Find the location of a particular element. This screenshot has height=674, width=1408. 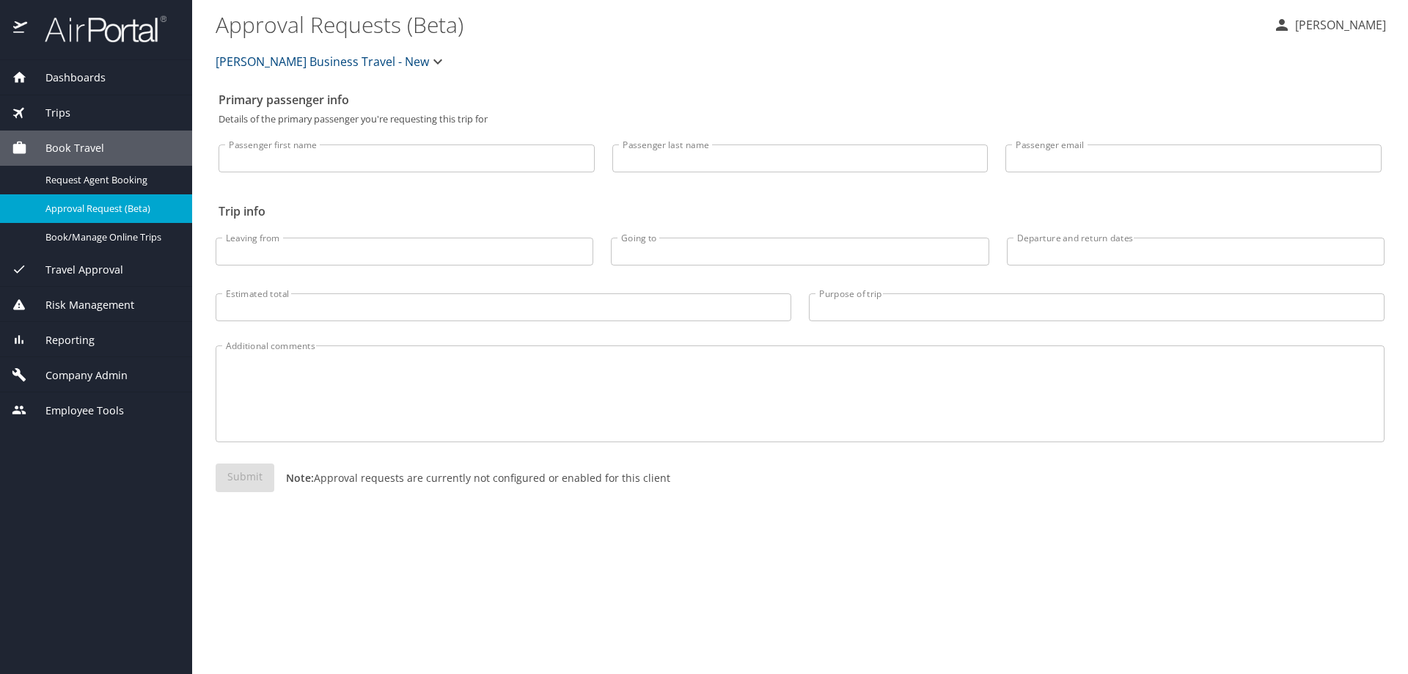

span: Dashboards is located at coordinates (66, 78).